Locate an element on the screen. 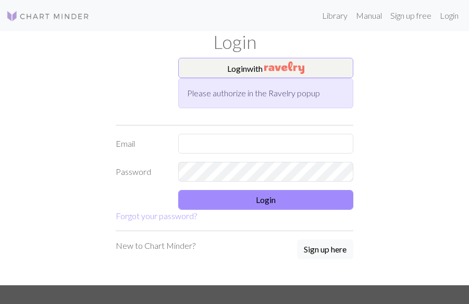 This screenshot has width=469, height=304. label: Email is located at coordinates (141, 144).